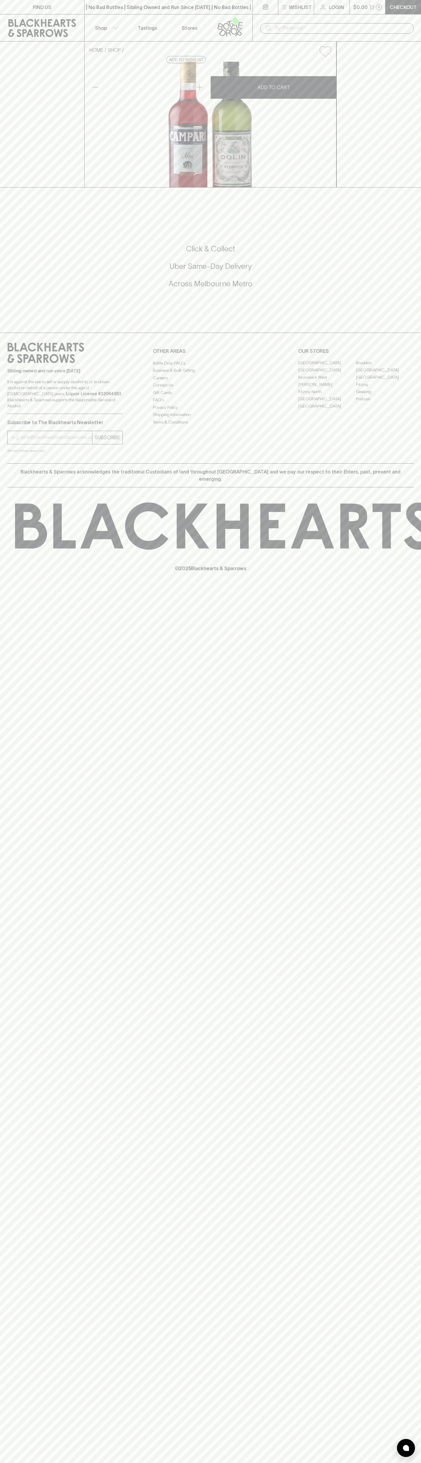  Describe the element at coordinates (52, 437) in the screenshot. I see `input: e.g. jane@blackheartsandsparrows.com.au` at that location.